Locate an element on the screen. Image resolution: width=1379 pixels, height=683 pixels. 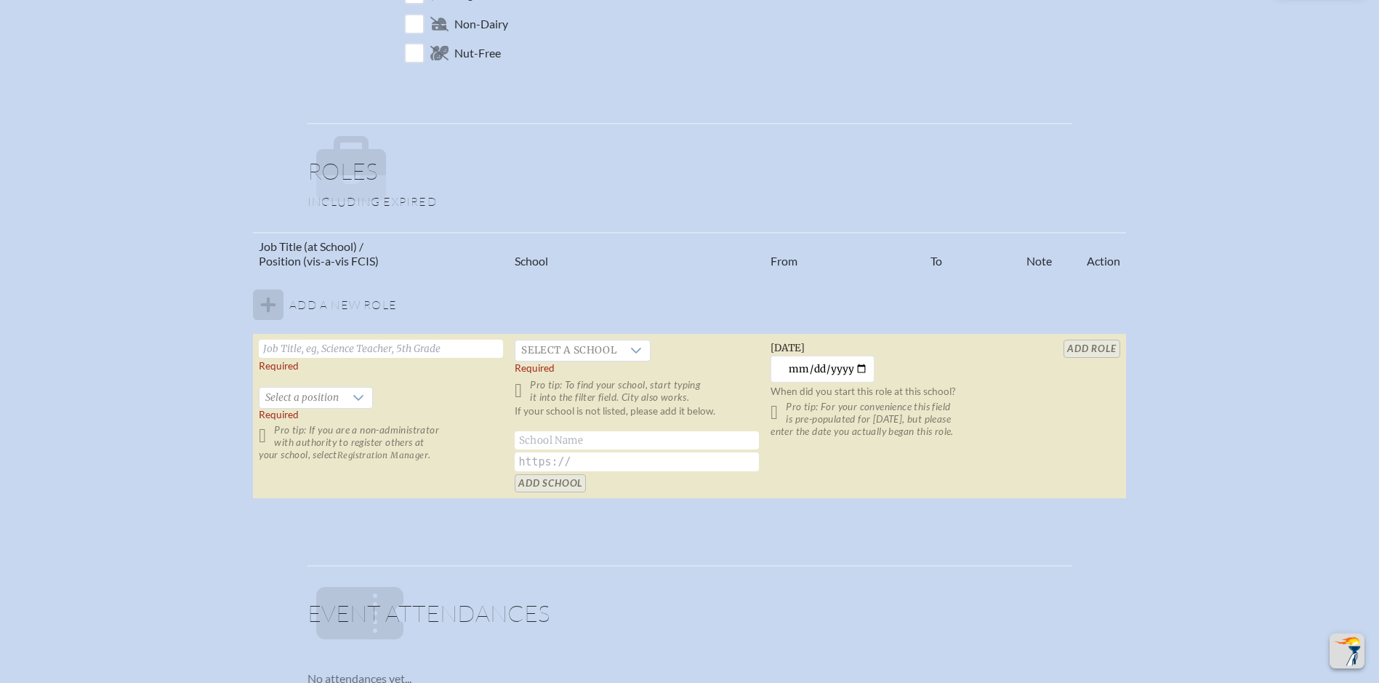
p: Pro tip: If you are a non-administrator with authority to register others at your school, select . is located at coordinates (381, 442).